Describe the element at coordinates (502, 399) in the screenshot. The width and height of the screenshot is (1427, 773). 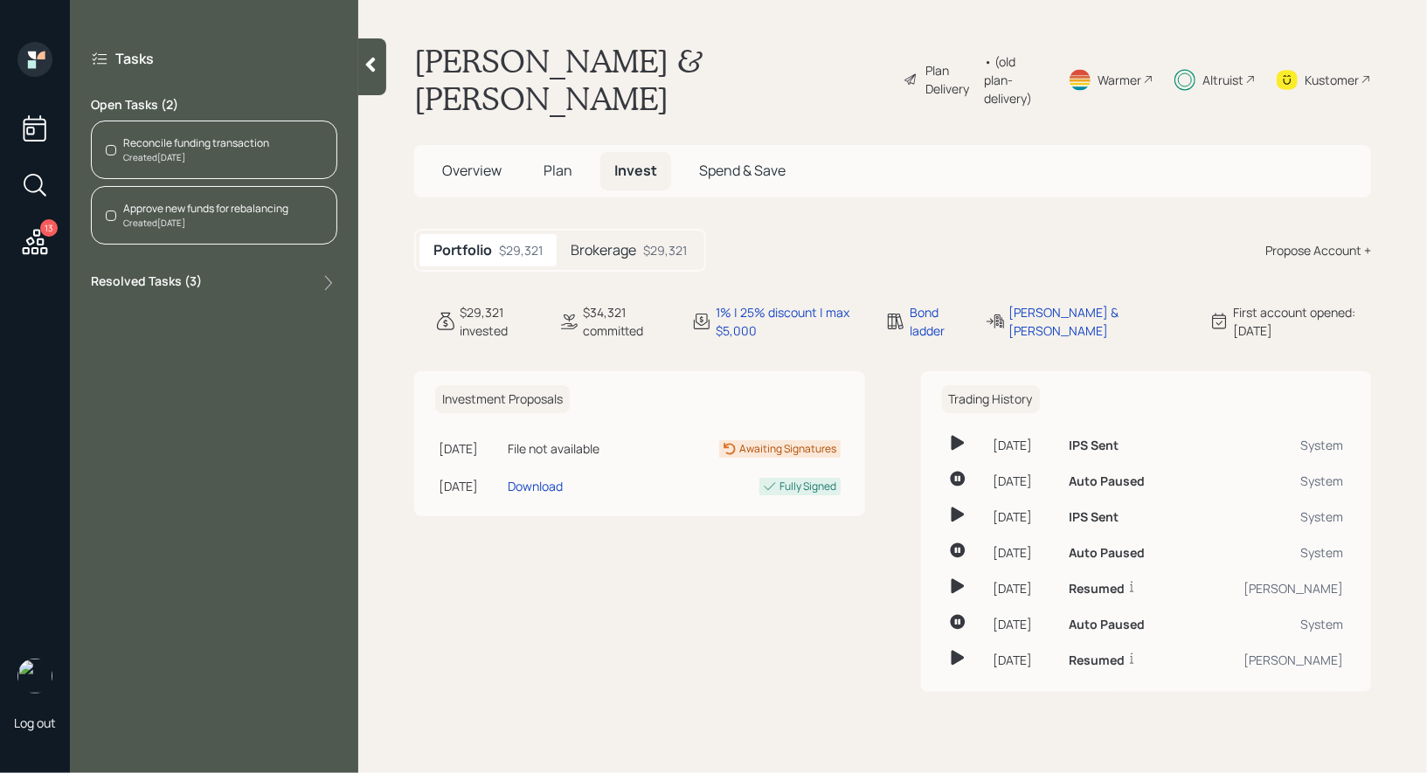
I see `h6: Investment Proposals` at that location.